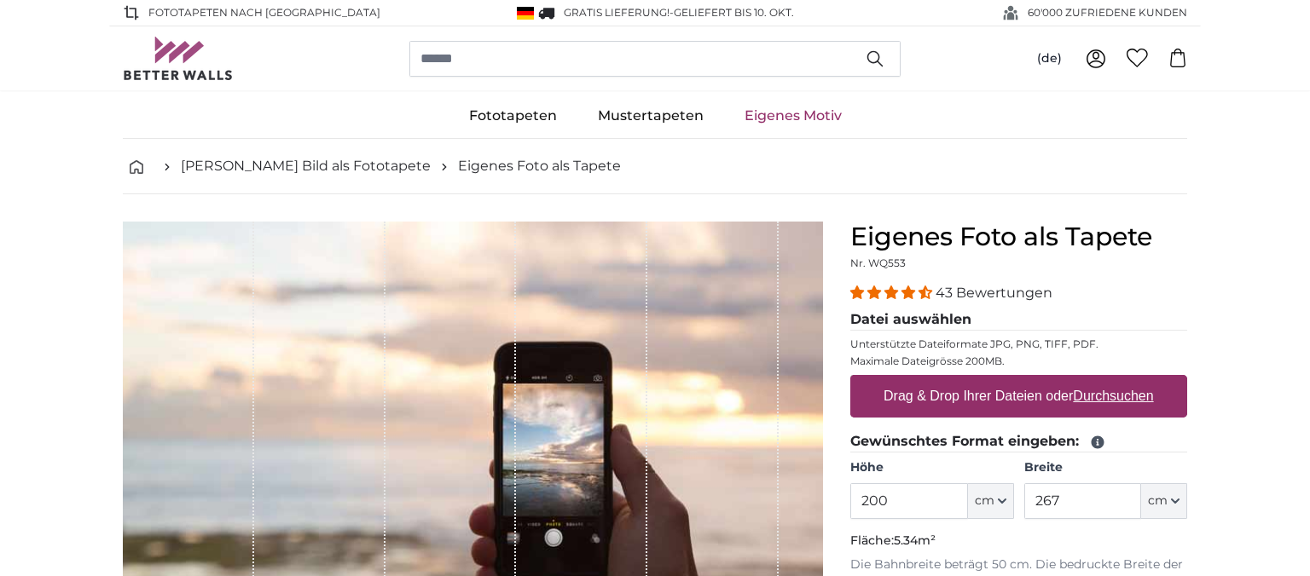 Image resolution: width=1310 pixels, height=576 pixels. Describe the element at coordinates (1107, 13) in the screenshot. I see `span: 60'000 ZUFRIEDENE KUNDEN` at that location.